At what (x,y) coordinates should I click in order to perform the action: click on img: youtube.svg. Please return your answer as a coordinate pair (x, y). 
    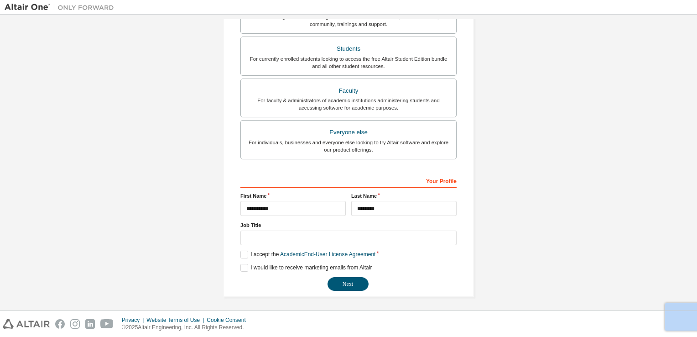
    Looking at the image, I should click on (107, 323).